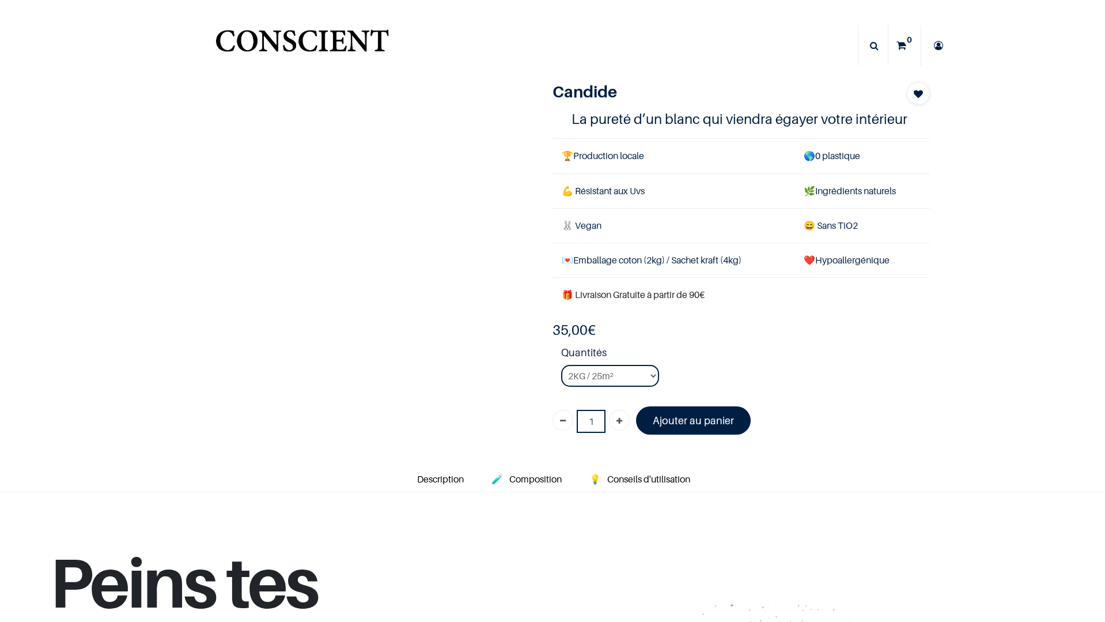  Describe the element at coordinates (563, 420) in the screenshot. I see `a: Supprimer` at that location.